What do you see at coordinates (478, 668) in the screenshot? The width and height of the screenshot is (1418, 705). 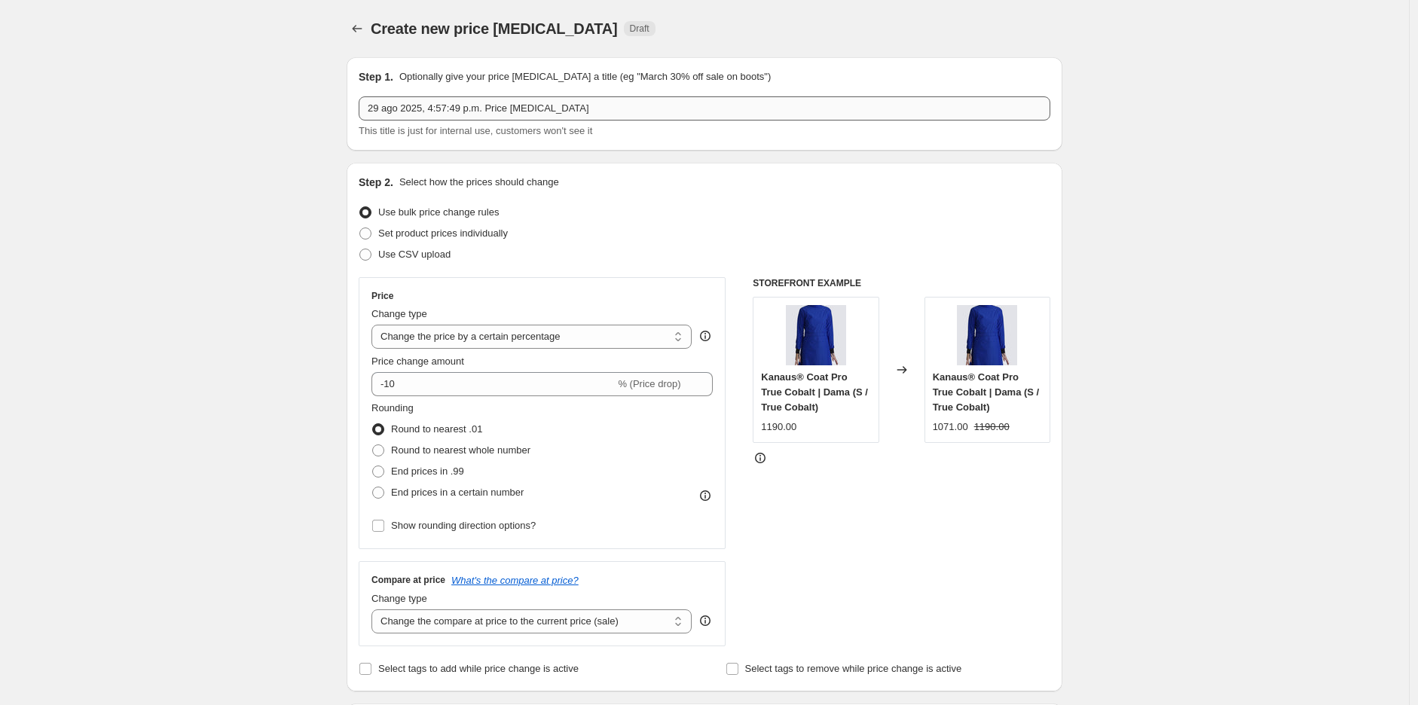 I see `span: Select tags to add while price change is active` at bounding box center [478, 668].